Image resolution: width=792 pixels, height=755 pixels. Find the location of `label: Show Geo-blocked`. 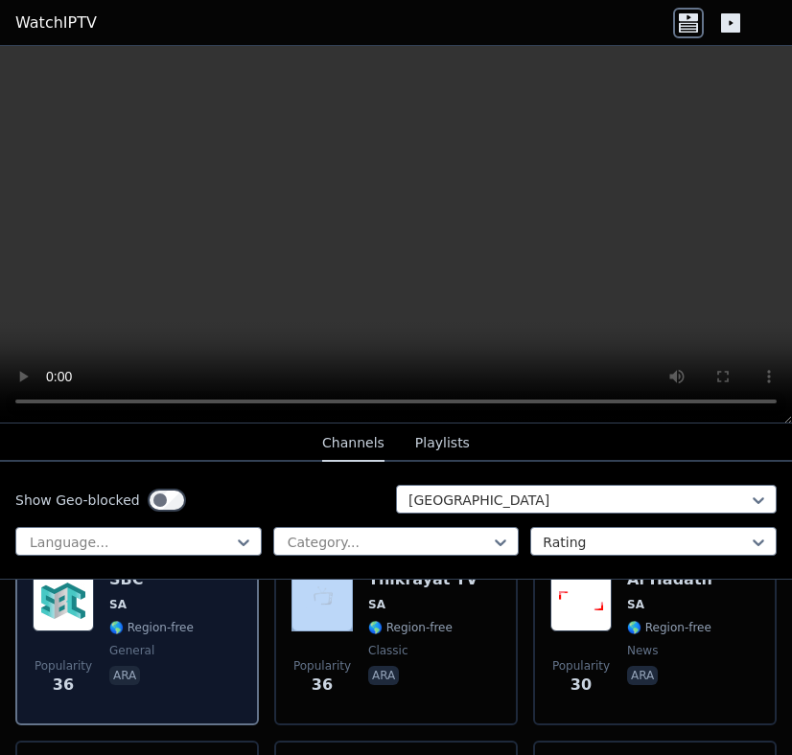

label: Show Geo-blocked is located at coordinates (78, 500).